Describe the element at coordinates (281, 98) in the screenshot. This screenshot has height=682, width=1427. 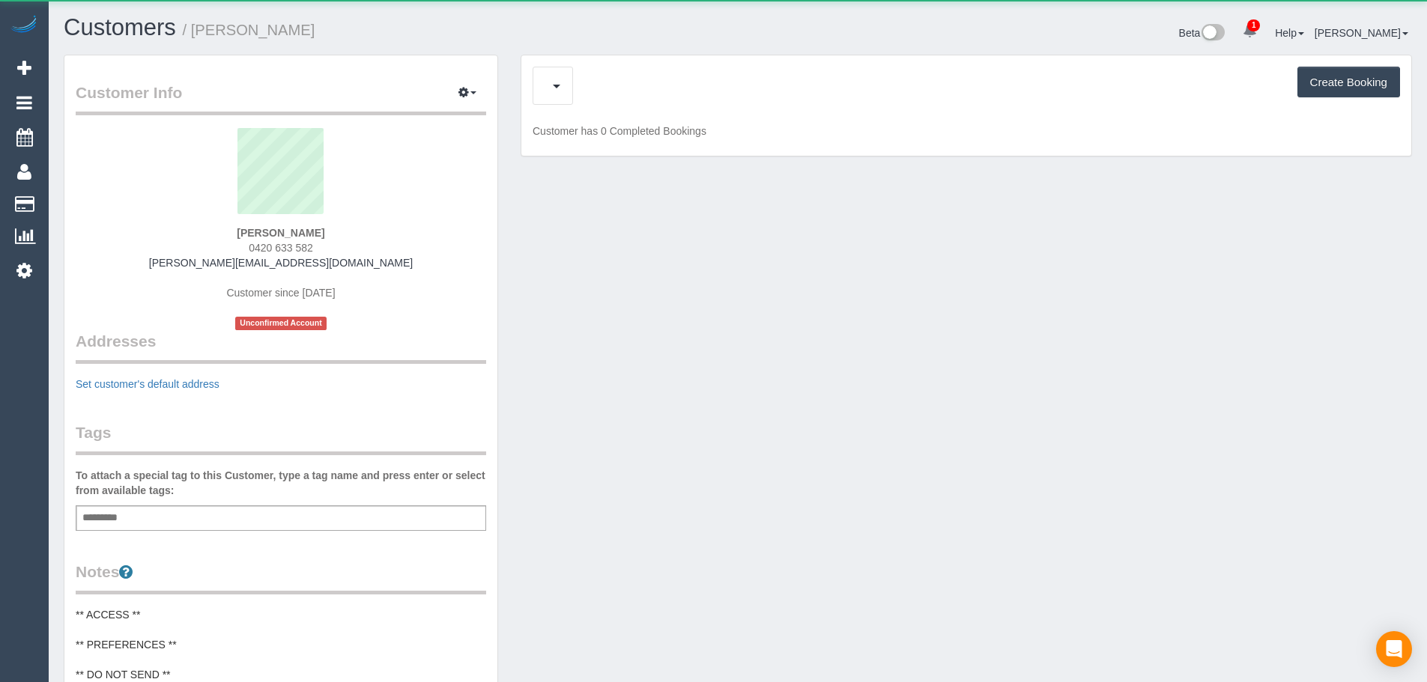
I see `legend: Customer Info` at that location.